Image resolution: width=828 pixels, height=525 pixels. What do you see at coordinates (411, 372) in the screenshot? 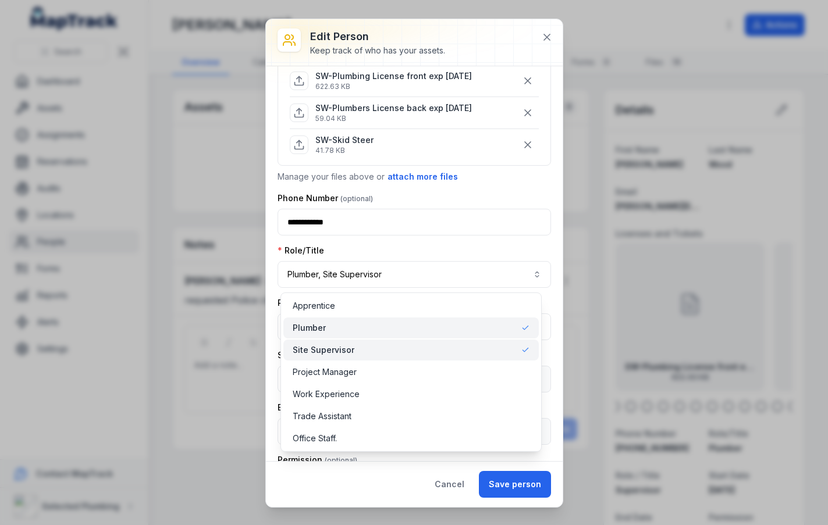
I see `div: Plumber, Site Supervisor` at bounding box center [411, 372].